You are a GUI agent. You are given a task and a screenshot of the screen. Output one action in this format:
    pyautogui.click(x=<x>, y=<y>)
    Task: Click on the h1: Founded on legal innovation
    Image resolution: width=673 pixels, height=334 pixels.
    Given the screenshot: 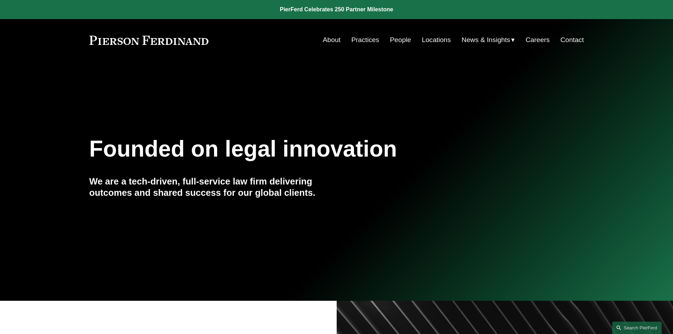 What is the action you would take?
    pyautogui.click(x=295, y=149)
    